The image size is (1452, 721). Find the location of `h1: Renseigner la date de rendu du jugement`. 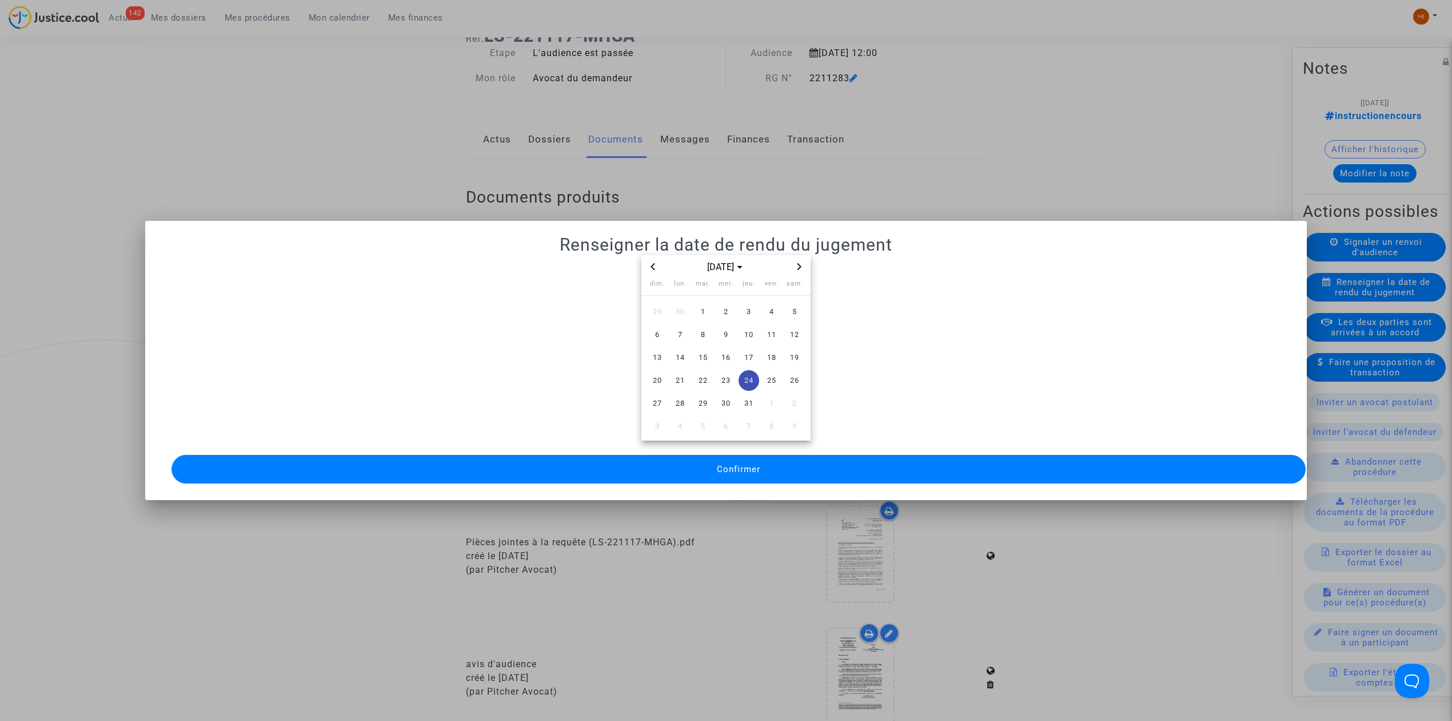

h1: Renseigner la date de rendu du jugement is located at coordinates (726, 245).